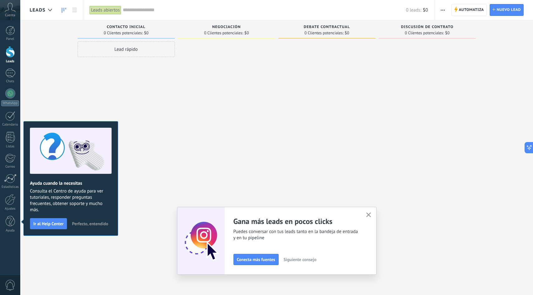 The width and height of the screenshot is (533, 295). Describe the element at coordinates (71, 201) in the screenshot. I see `span: Consulta el Centro de ayuda para ver tutoriales, responder preguntas frecuentes, obtener soporte ...` at that location.